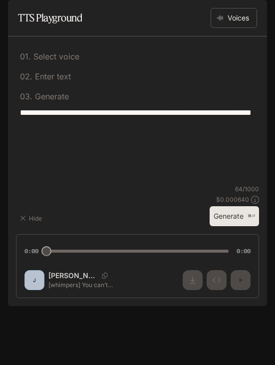 Image resolution: width=275 pixels, height=365 pixels. What do you see at coordinates (50, 18) in the screenshot?
I see `h1: TTS Playground` at bounding box center [50, 18].